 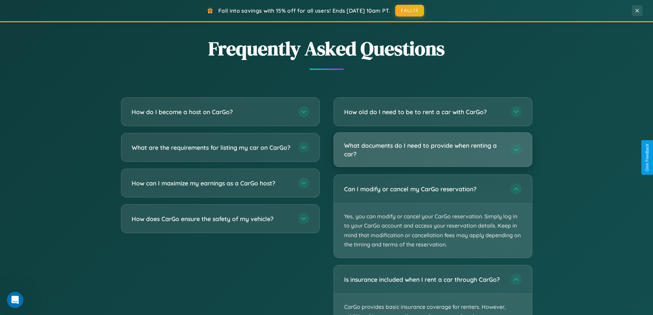 What do you see at coordinates (212, 147) in the screenshot?
I see `h3: What are the requirements for listing my car on CarGo?` at bounding box center [212, 147].